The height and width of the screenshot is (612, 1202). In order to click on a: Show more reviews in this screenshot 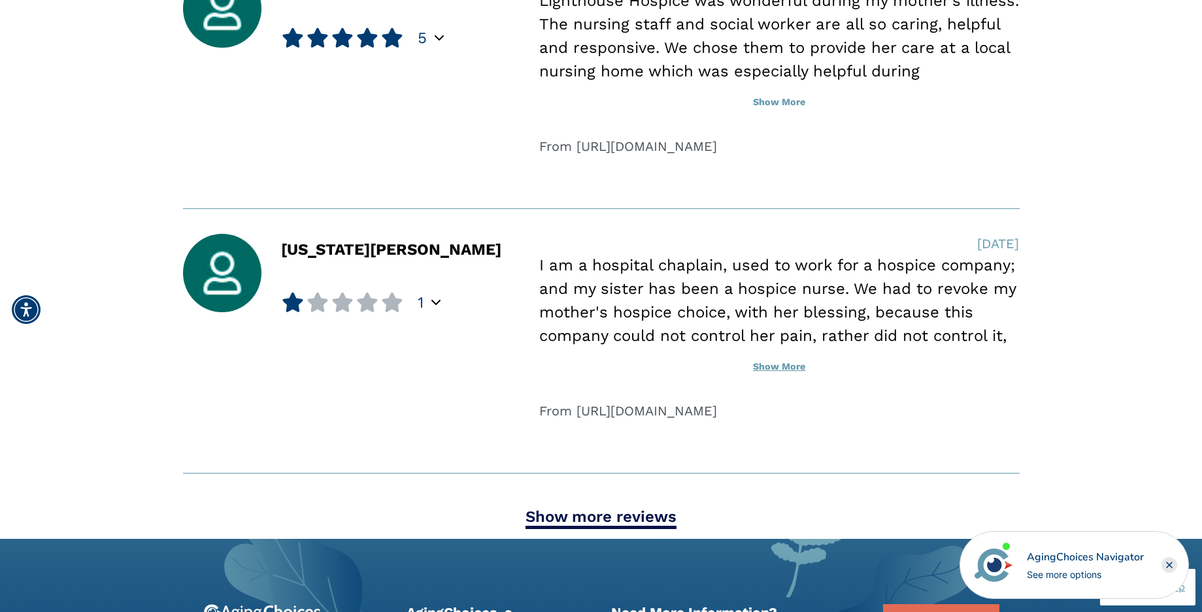, I will do `click(601, 518)`.